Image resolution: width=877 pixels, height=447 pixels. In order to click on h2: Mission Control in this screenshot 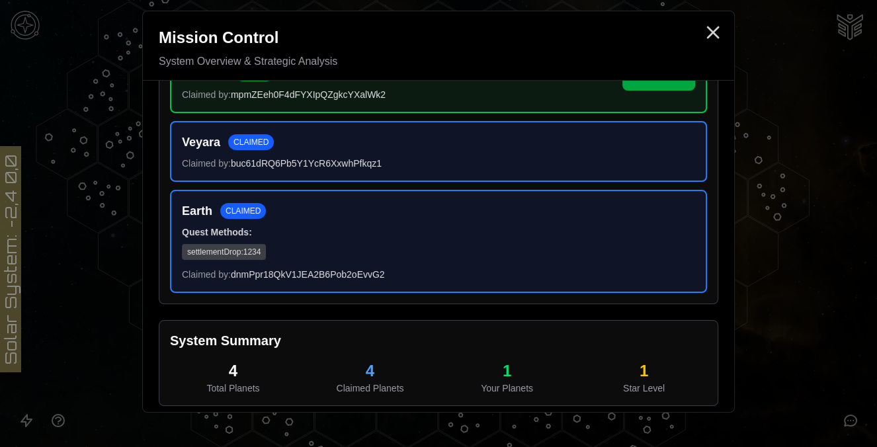, I will do `click(438, 38)`.